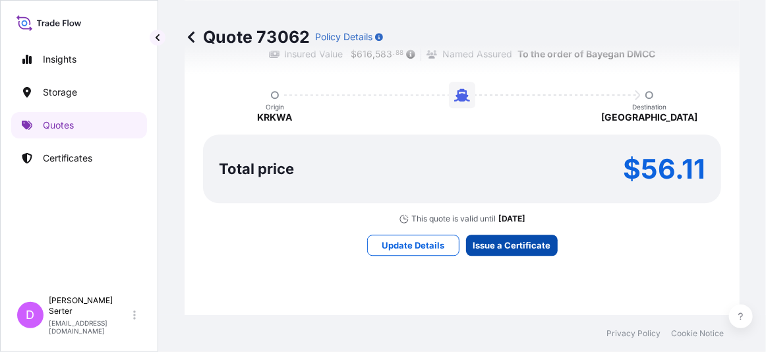 The image size is (766, 352). What do you see at coordinates (697, 334) in the screenshot?
I see `a: Cookie Notice` at bounding box center [697, 334].